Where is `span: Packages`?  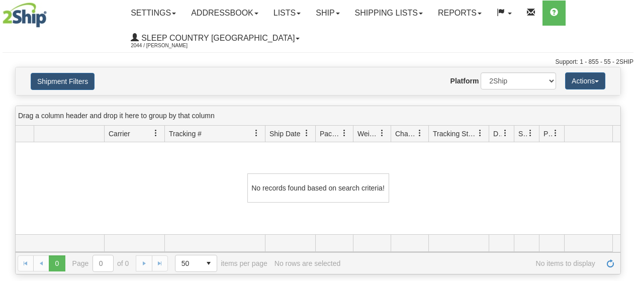
span: Packages is located at coordinates (330, 134).